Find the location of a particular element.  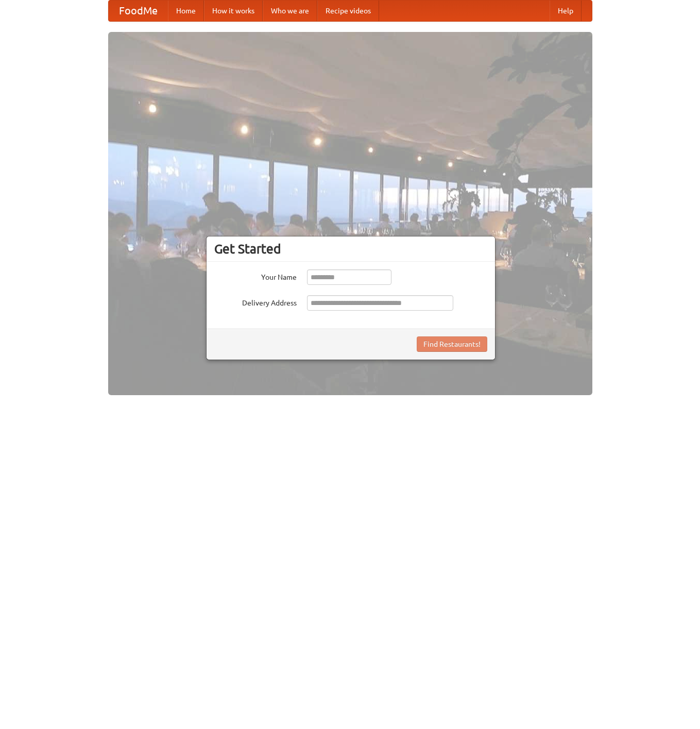

label: Your Name is located at coordinates (255, 276).